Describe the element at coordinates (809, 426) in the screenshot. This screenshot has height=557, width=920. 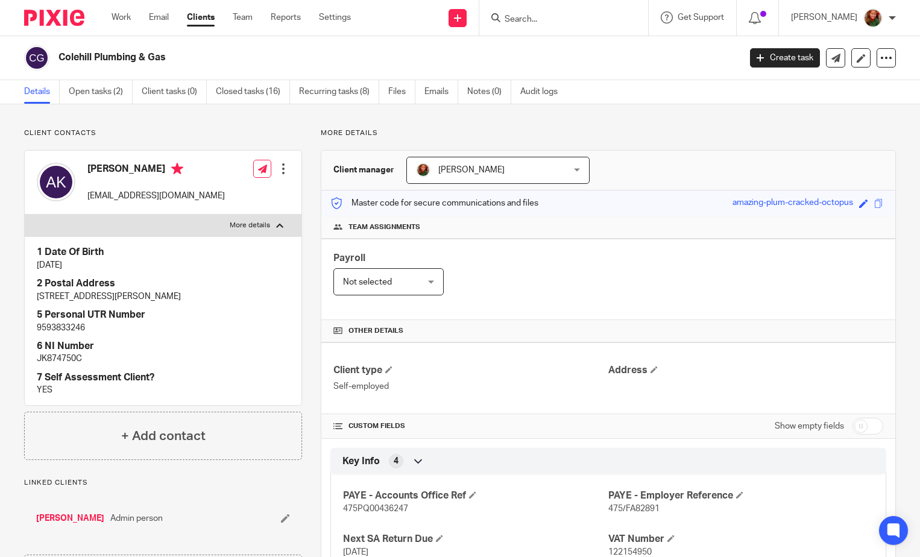
I see `label: Show empty fields` at that location.